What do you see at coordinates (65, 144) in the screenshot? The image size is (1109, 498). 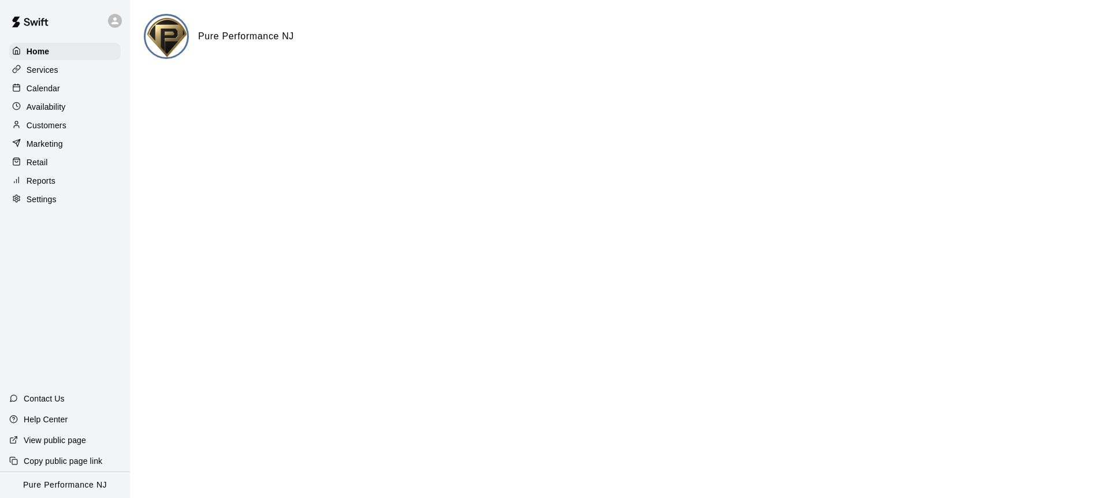 I see `a: Marketing` at bounding box center [65, 144].